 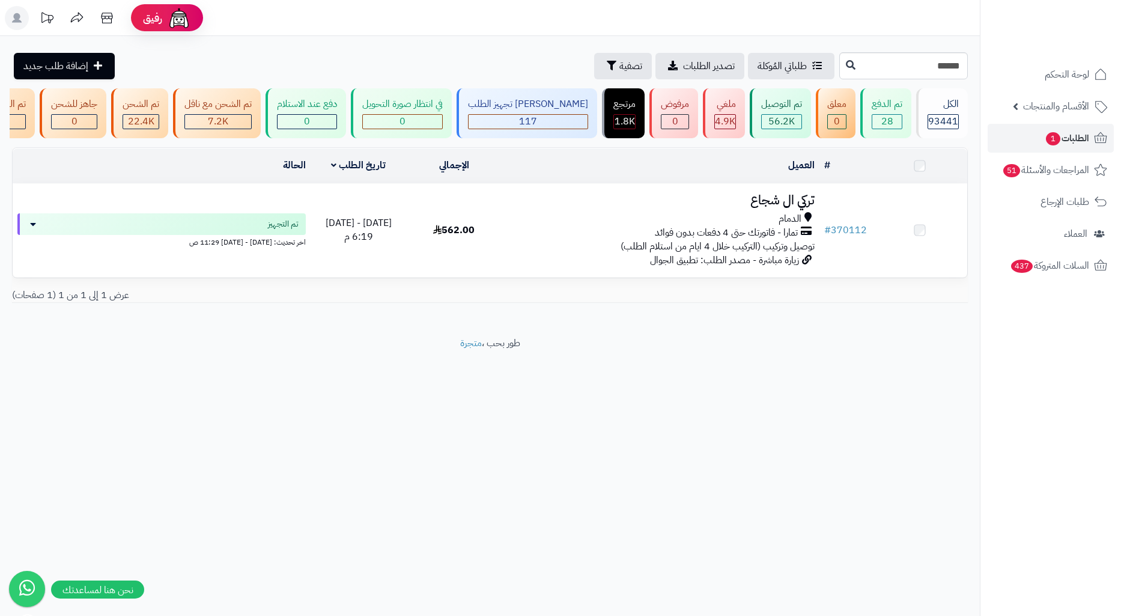 What do you see at coordinates (887, 121) in the screenshot?
I see `div: 28` at bounding box center [887, 121].